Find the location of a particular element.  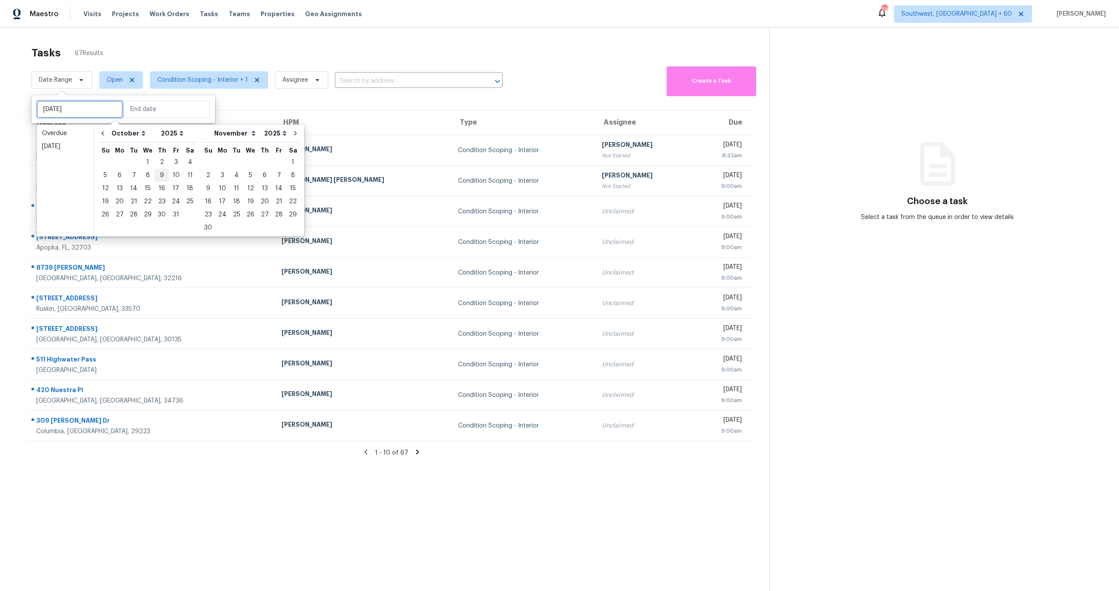

div: 10 is located at coordinates (222, 188).